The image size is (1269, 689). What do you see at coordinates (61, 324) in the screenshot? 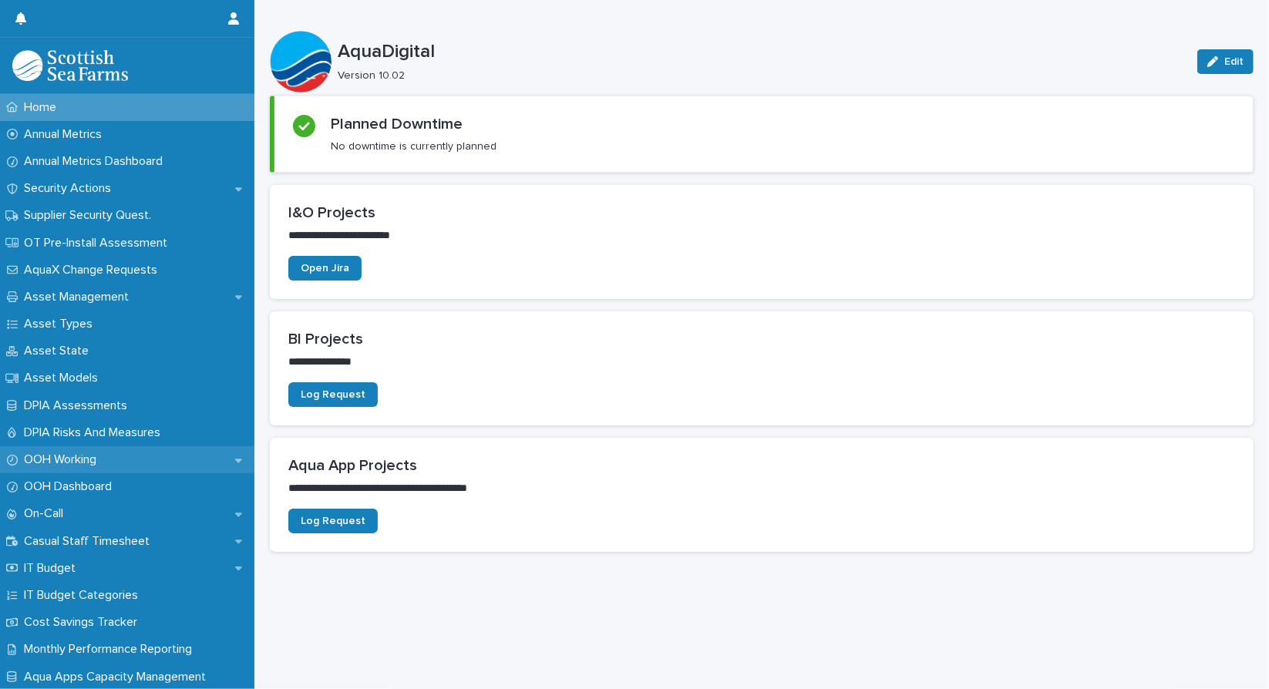
I see `p: Asset Types` at bounding box center [61, 324].